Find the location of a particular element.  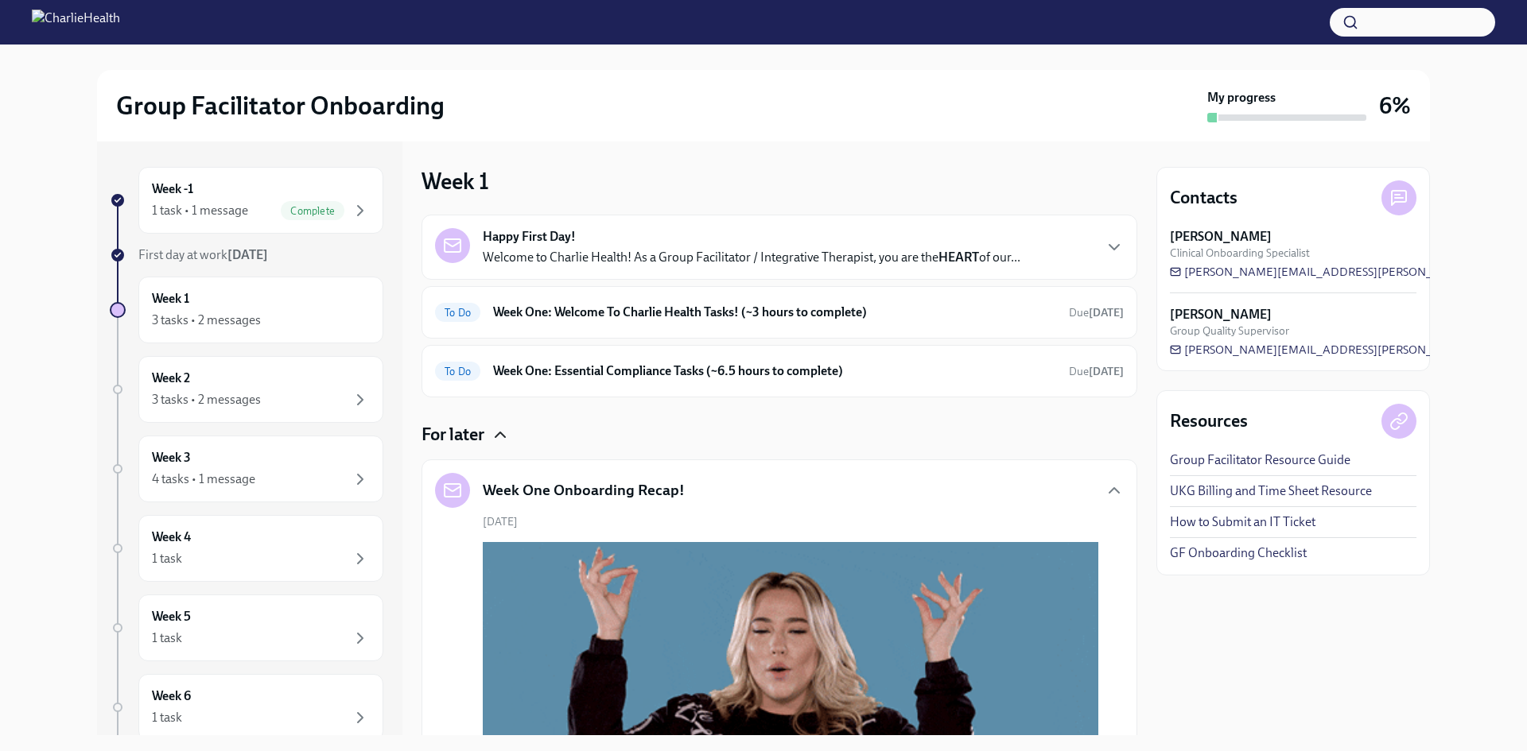

h6: Week 1 is located at coordinates (170, 299).